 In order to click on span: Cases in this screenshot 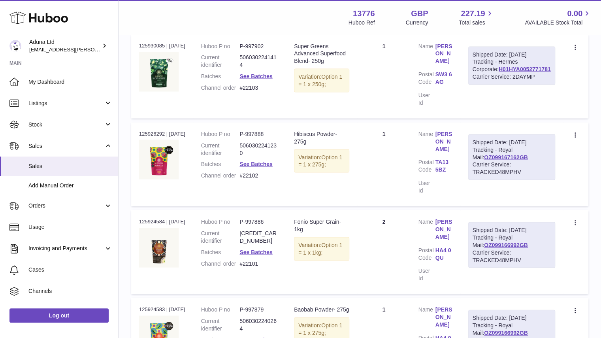, I will do `click(70, 269)`.